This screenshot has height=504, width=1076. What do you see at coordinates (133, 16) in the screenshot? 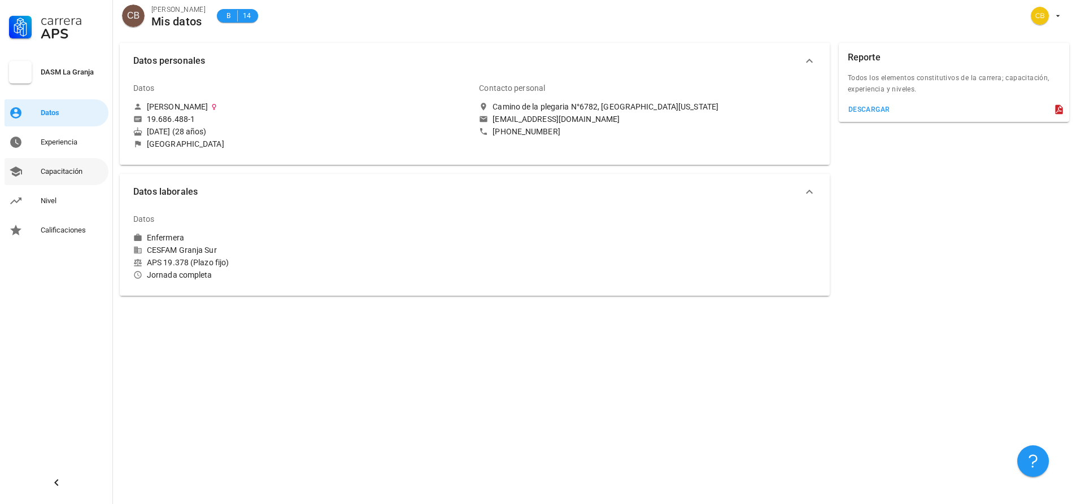
I see `span: CB` at bounding box center [133, 16].